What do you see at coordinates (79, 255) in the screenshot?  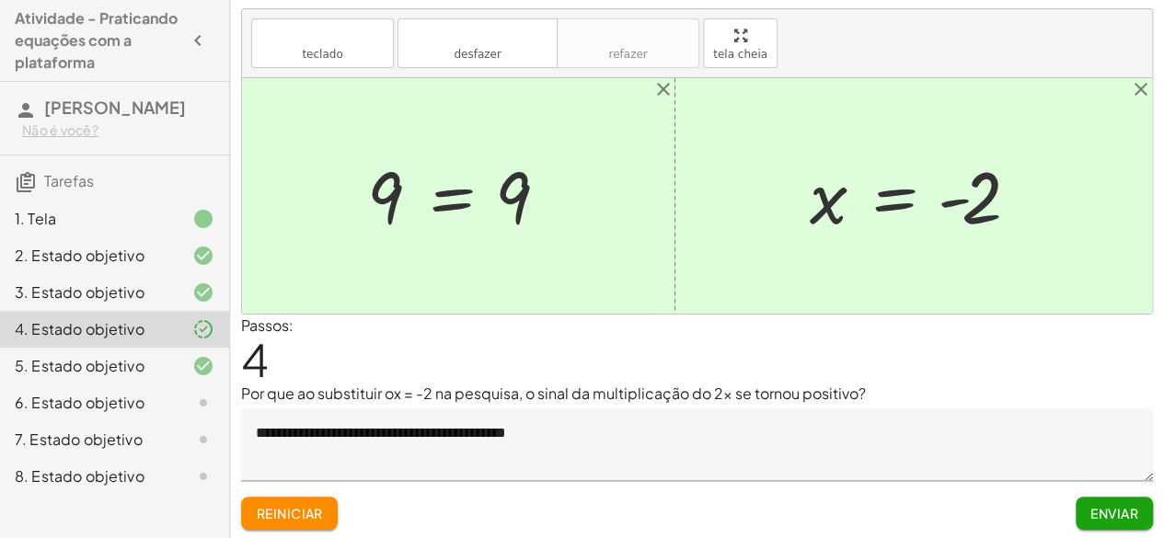 I see `font: 2. Estado objetivo` at bounding box center [79, 255].